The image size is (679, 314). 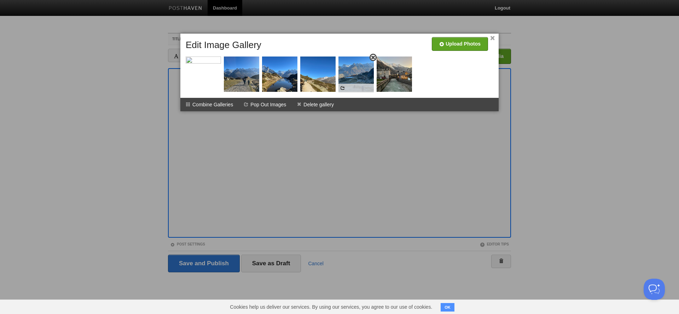 What do you see at coordinates (356, 74) in the screenshot?
I see `img: thumb_067_-_France_-_Chamonix.JPG` at bounding box center [356, 74].